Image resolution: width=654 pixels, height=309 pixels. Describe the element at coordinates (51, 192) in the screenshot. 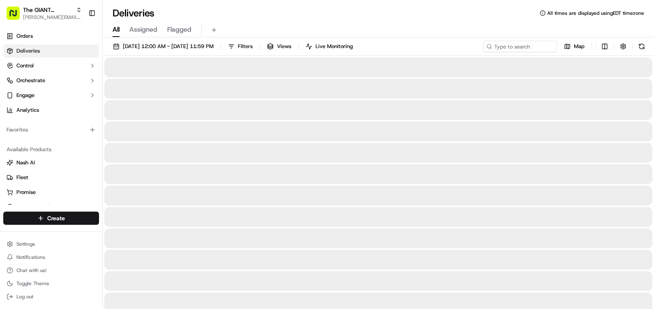

I see `a: Promise` at that location.